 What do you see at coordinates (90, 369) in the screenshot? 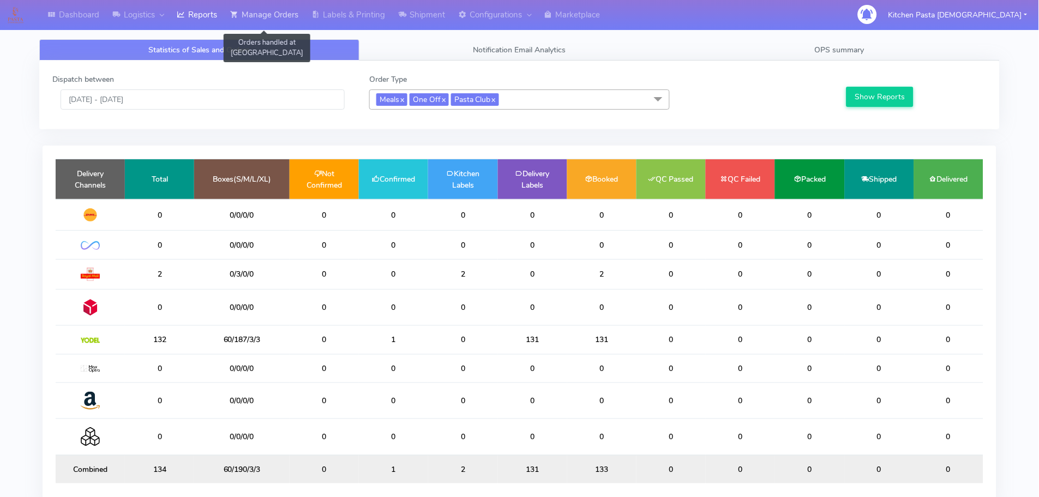
I see `img: MaxOptra` at bounding box center [90, 369].